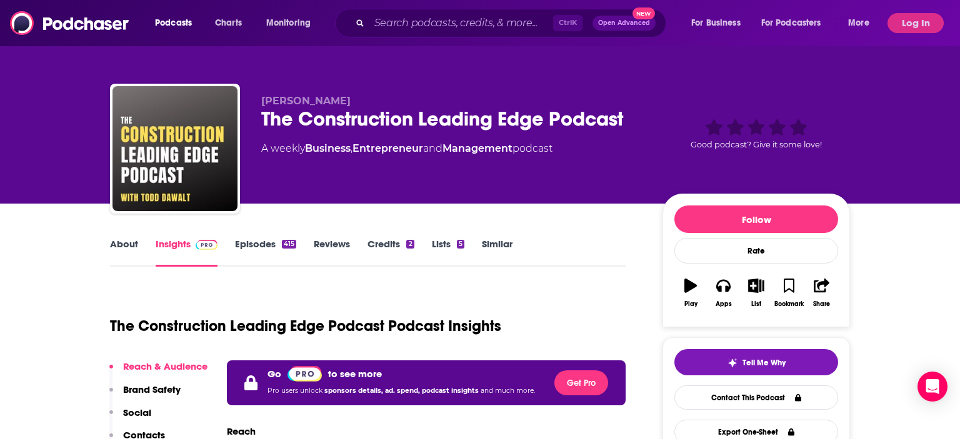  I want to click on div: List, so click(756, 304).